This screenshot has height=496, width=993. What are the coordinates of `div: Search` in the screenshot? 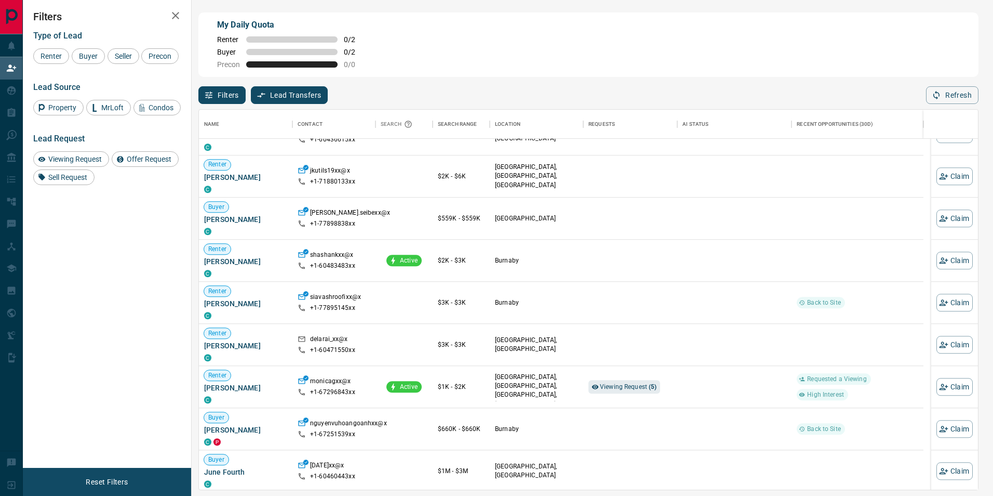 It's located at (398, 124).